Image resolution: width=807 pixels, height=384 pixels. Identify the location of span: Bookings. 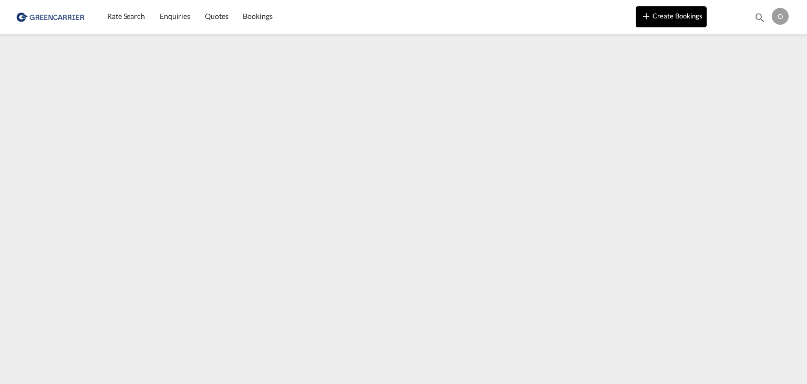
(257, 16).